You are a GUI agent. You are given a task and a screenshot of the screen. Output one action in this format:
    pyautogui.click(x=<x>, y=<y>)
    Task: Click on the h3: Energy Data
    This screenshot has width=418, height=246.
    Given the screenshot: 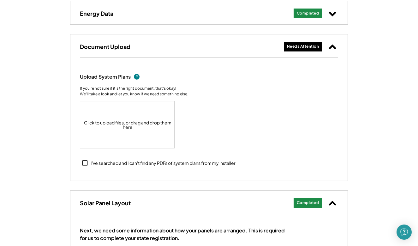 What is the action you would take?
    pyautogui.click(x=97, y=13)
    